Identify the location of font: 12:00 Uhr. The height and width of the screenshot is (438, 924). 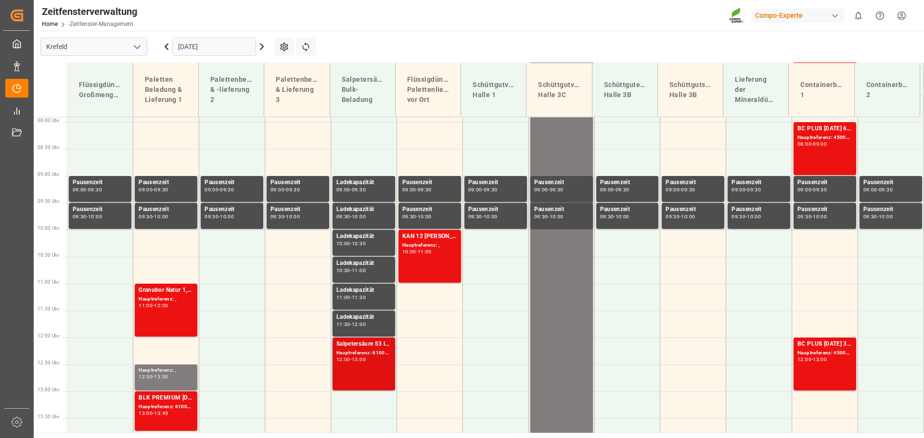
(48, 336).